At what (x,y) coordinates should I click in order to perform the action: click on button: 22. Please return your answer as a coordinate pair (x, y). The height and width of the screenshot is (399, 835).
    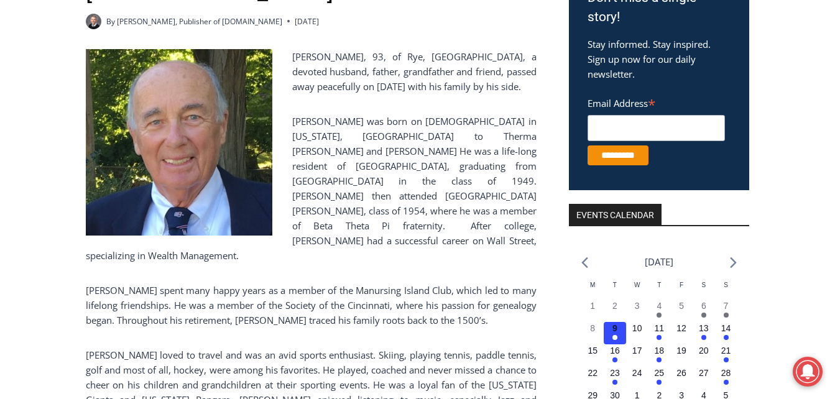
    Looking at the image, I should click on (593, 378).